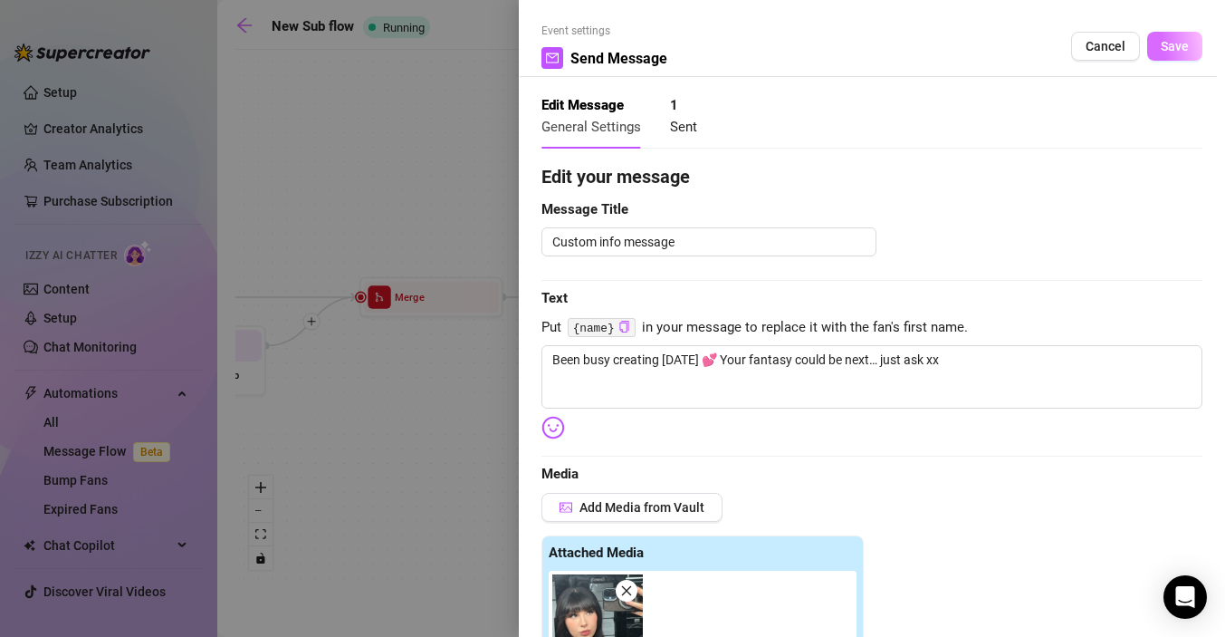 The image size is (1225, 637). What do you see at coordinates (1186, 597) in the screenshot?
I see `div: Open Intercom Messenger` at bounding box center [1186, 597].